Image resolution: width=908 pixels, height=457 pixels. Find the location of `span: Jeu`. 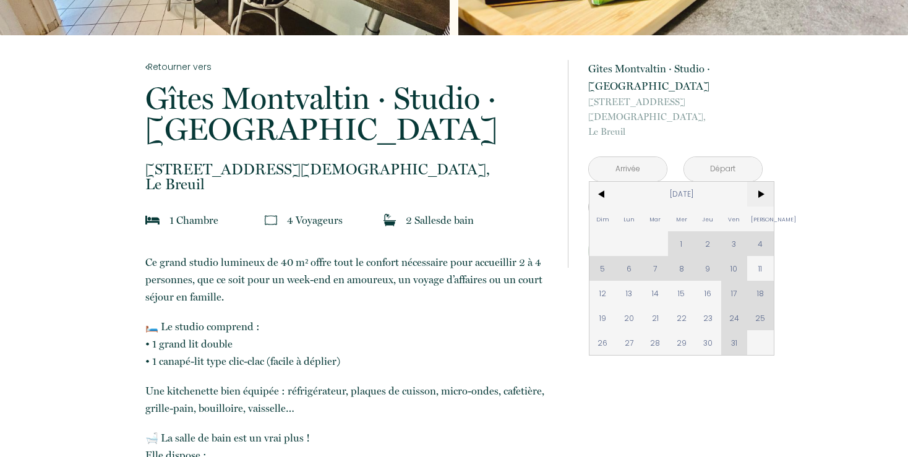

span: Jeu is located at coordinates (708, 219).